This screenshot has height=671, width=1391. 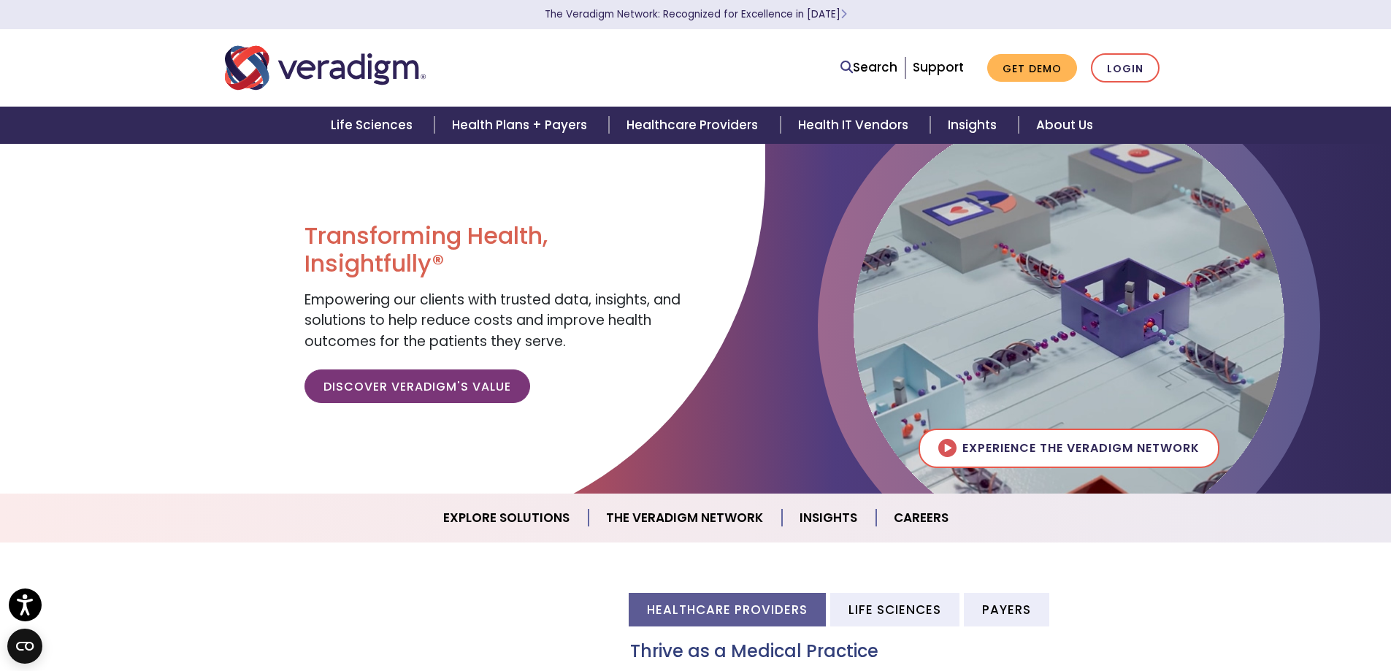 What do you see at coordinates (417, 386) in the screenshot?
I see `a: Discover Veradigm's Value` at bounding box center [417, 386].